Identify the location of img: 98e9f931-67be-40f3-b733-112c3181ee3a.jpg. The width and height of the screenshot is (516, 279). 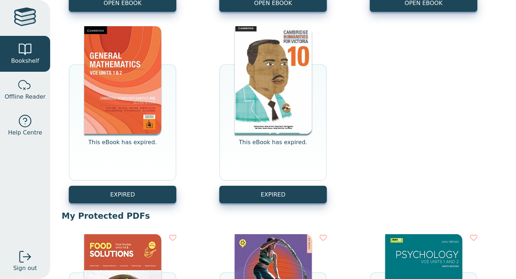
(123, 80).